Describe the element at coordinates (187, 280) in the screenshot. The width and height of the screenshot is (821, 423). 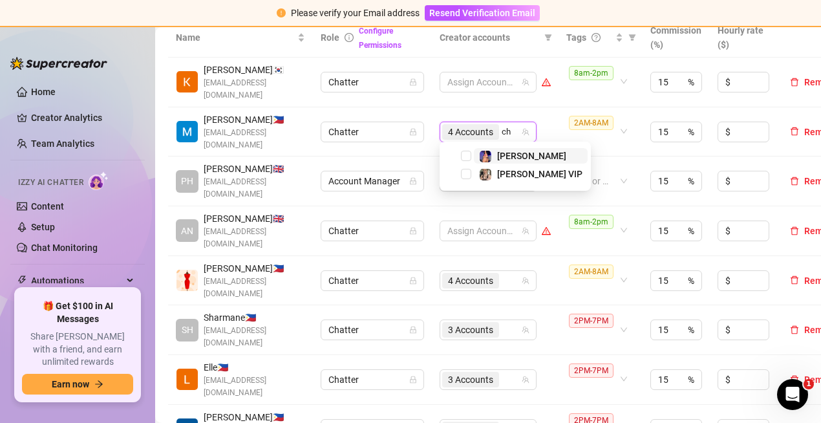
I see `img: Micca De Jesus` at that location.